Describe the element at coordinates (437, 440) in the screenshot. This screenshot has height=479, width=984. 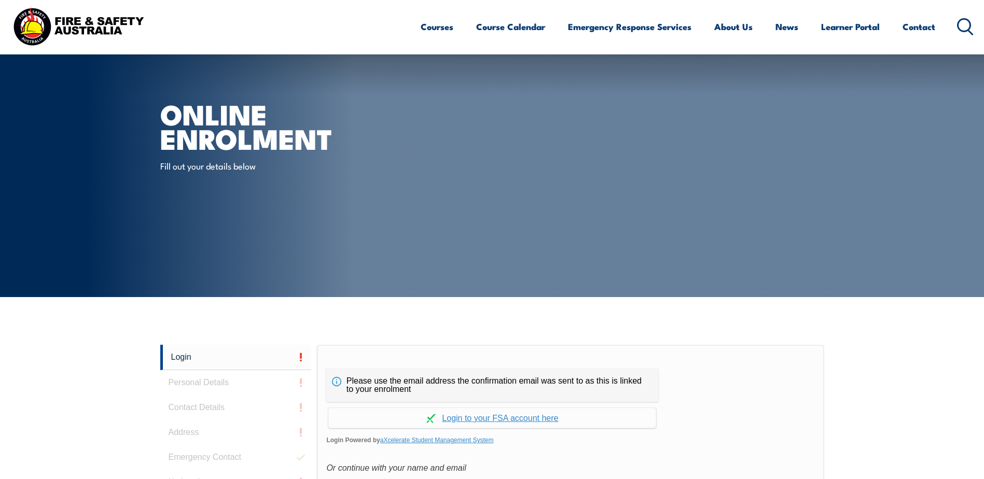
I see `a: aXcelerate Student Management System` at that location.